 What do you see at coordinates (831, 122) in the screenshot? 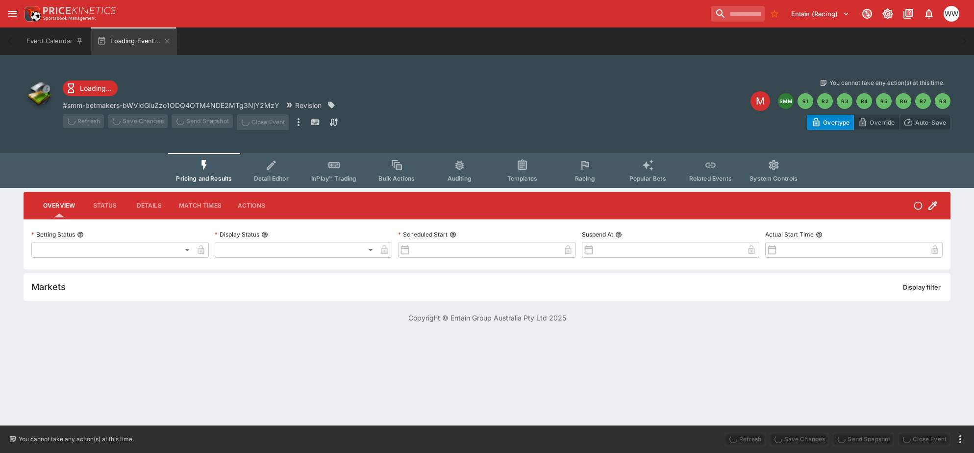
I see `button: Overtype` at bounding box center [831, 122].